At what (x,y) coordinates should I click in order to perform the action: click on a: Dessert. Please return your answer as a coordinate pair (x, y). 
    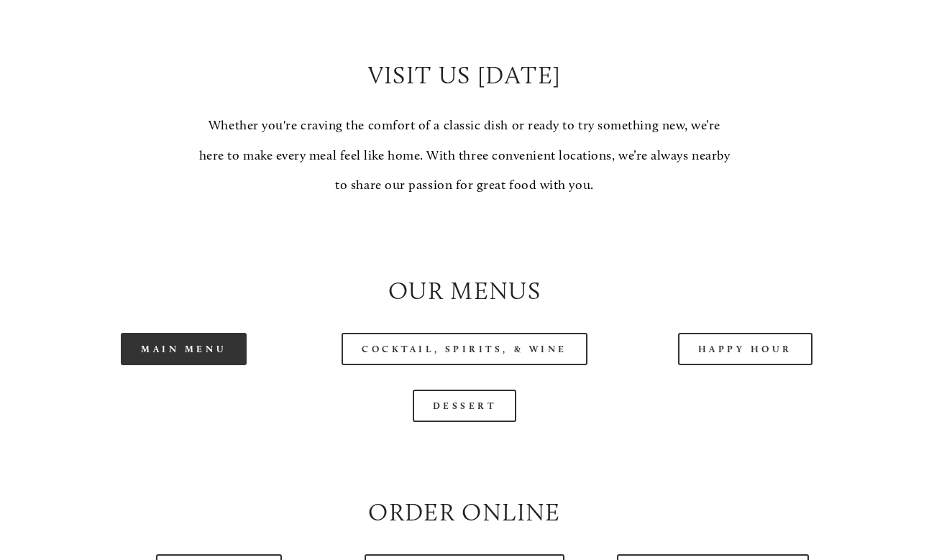
    Looking at the image, I should click on (464, 405).